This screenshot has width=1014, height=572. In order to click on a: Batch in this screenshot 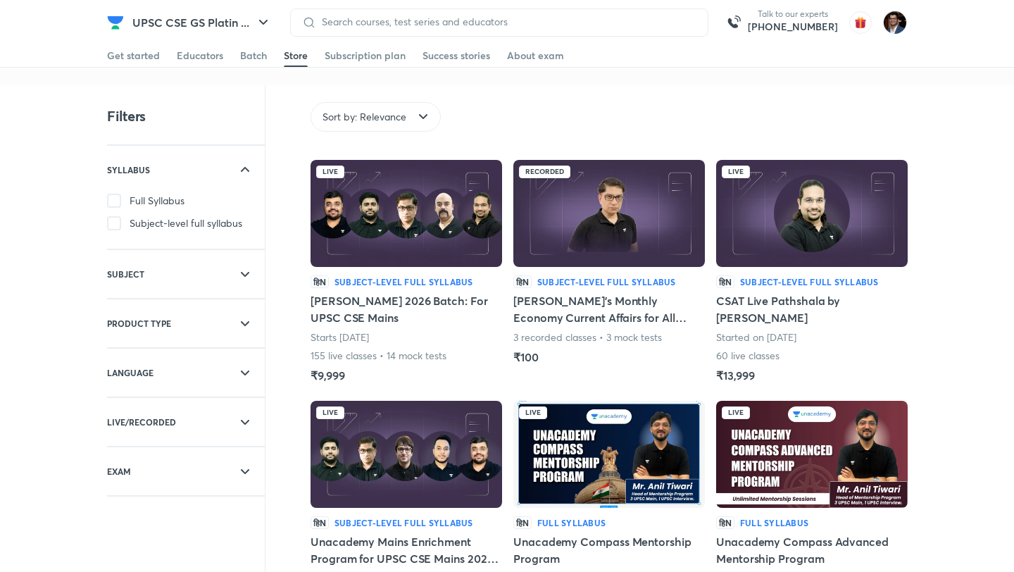, I will do `click(253, 56)`.